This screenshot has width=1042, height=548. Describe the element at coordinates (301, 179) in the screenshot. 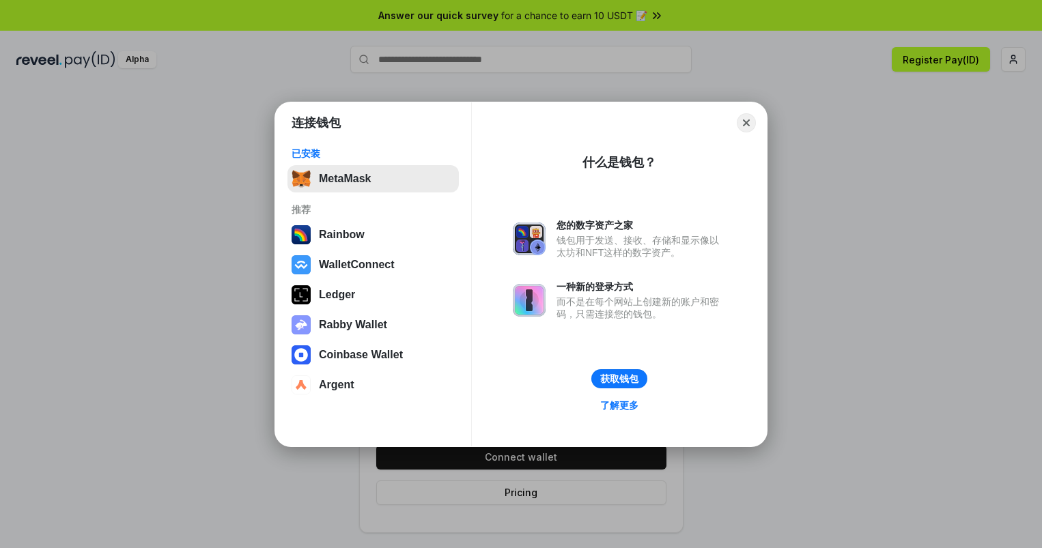

I see `img: svg+xml,%3Csvg%20fill%3D%22none%22%20height%3D%2233%22%20viewBox%3D%220%200%2035%2033%22%20width%...` at that location.